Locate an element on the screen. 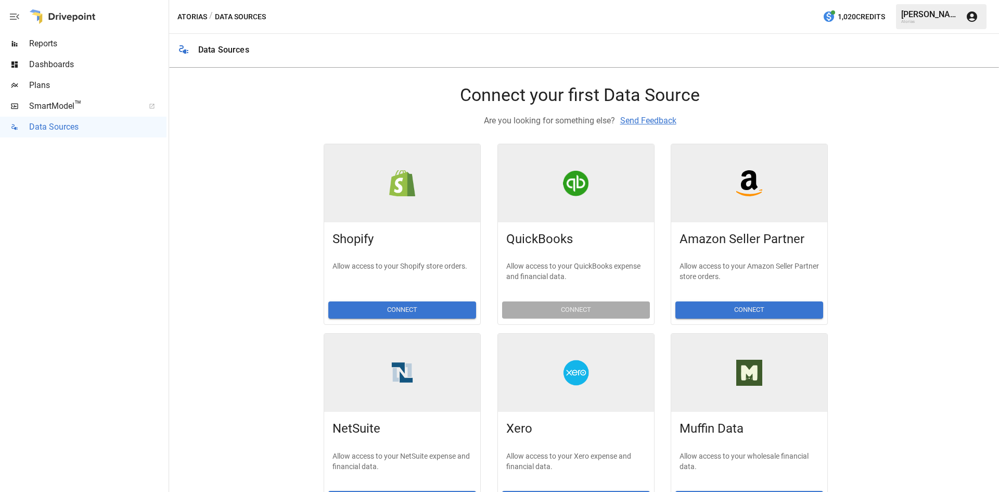  p: Are you looking for something else? is located at coordinates (580, 121).